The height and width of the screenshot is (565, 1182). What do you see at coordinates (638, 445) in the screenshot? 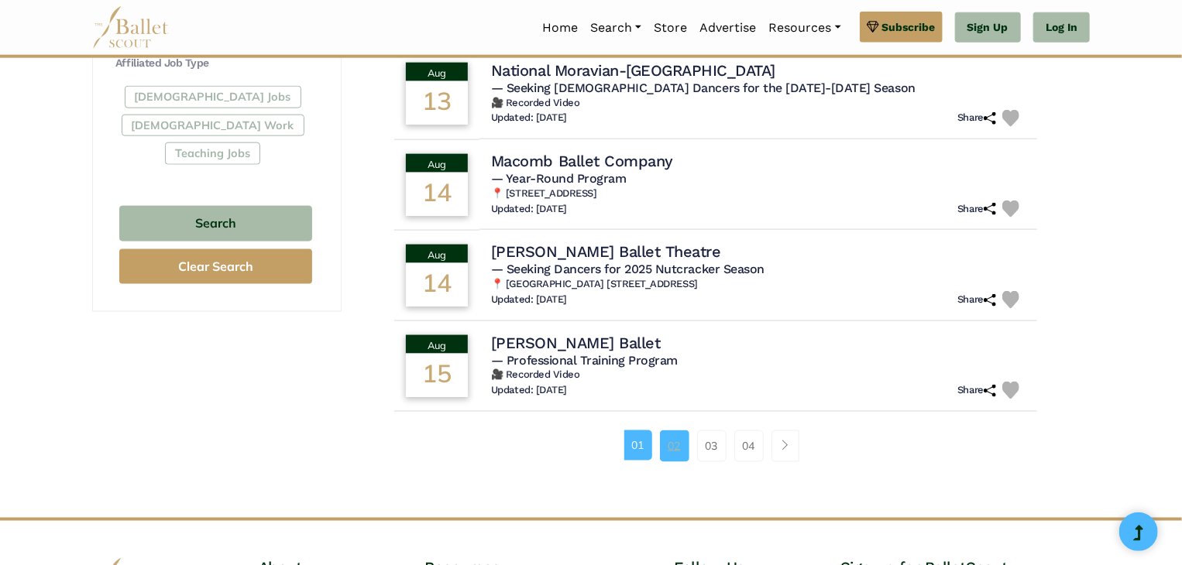
I see `a: 01` at bounding box center [638, 445].